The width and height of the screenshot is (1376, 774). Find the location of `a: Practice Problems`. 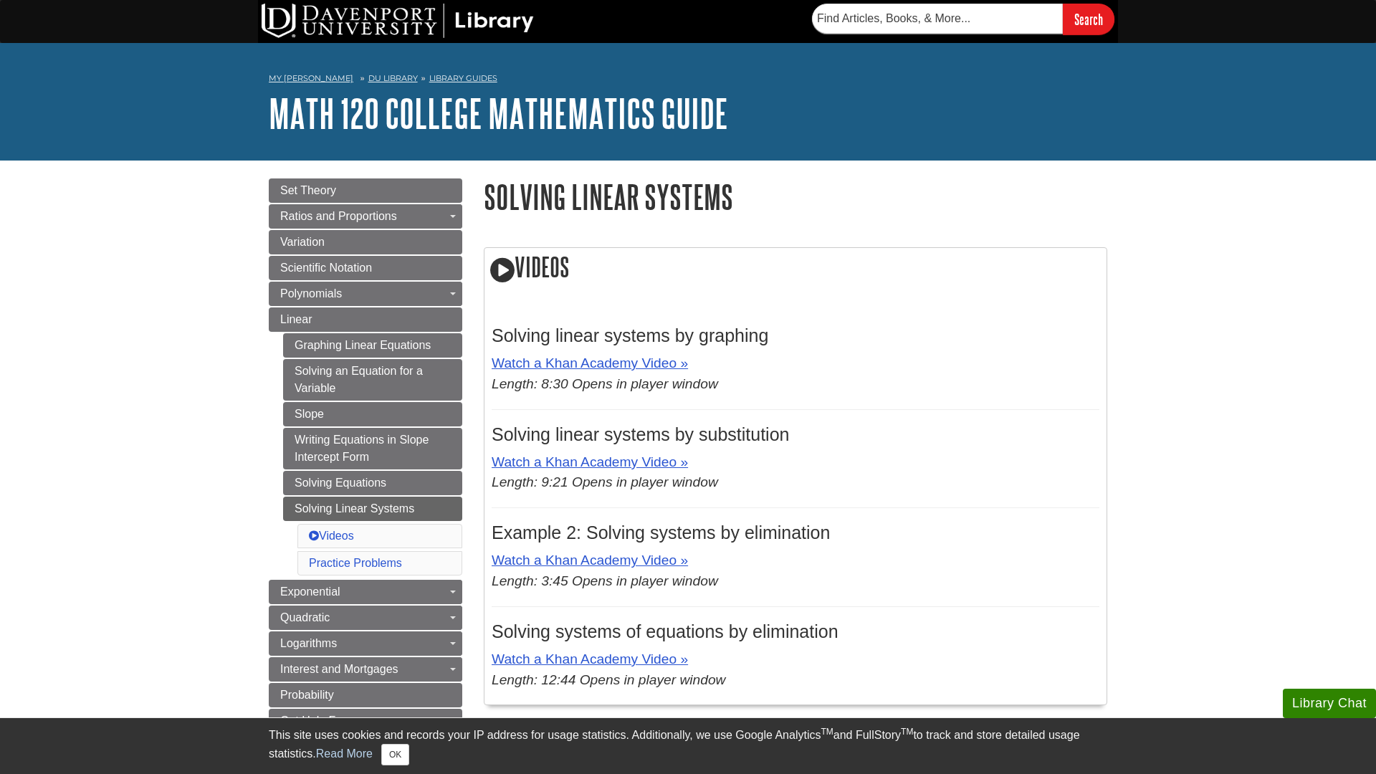

a: Practice Problems is located at coordinates (355, 563).